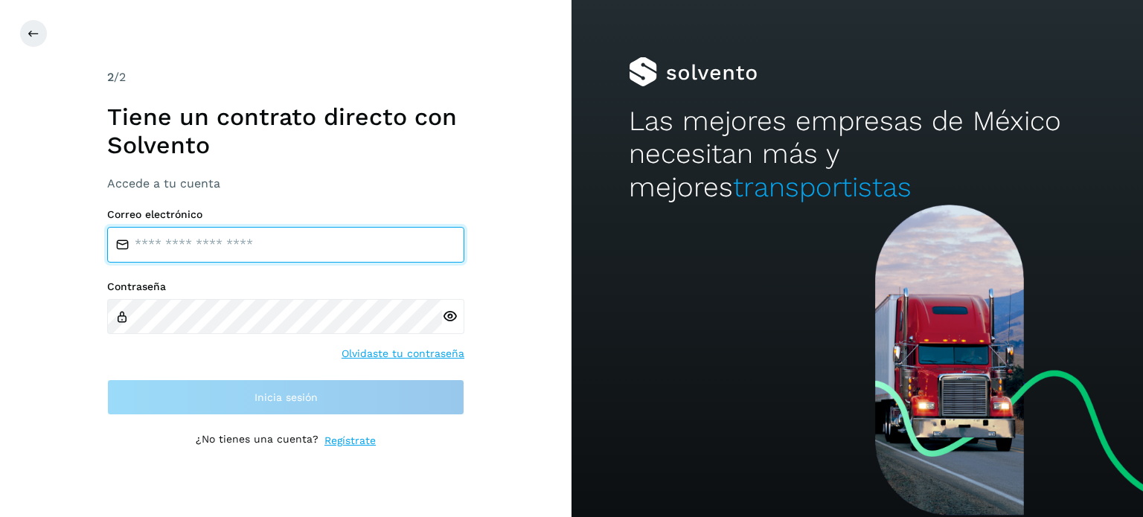  I want to click on label: Correo electrónico, so click(286, 214).